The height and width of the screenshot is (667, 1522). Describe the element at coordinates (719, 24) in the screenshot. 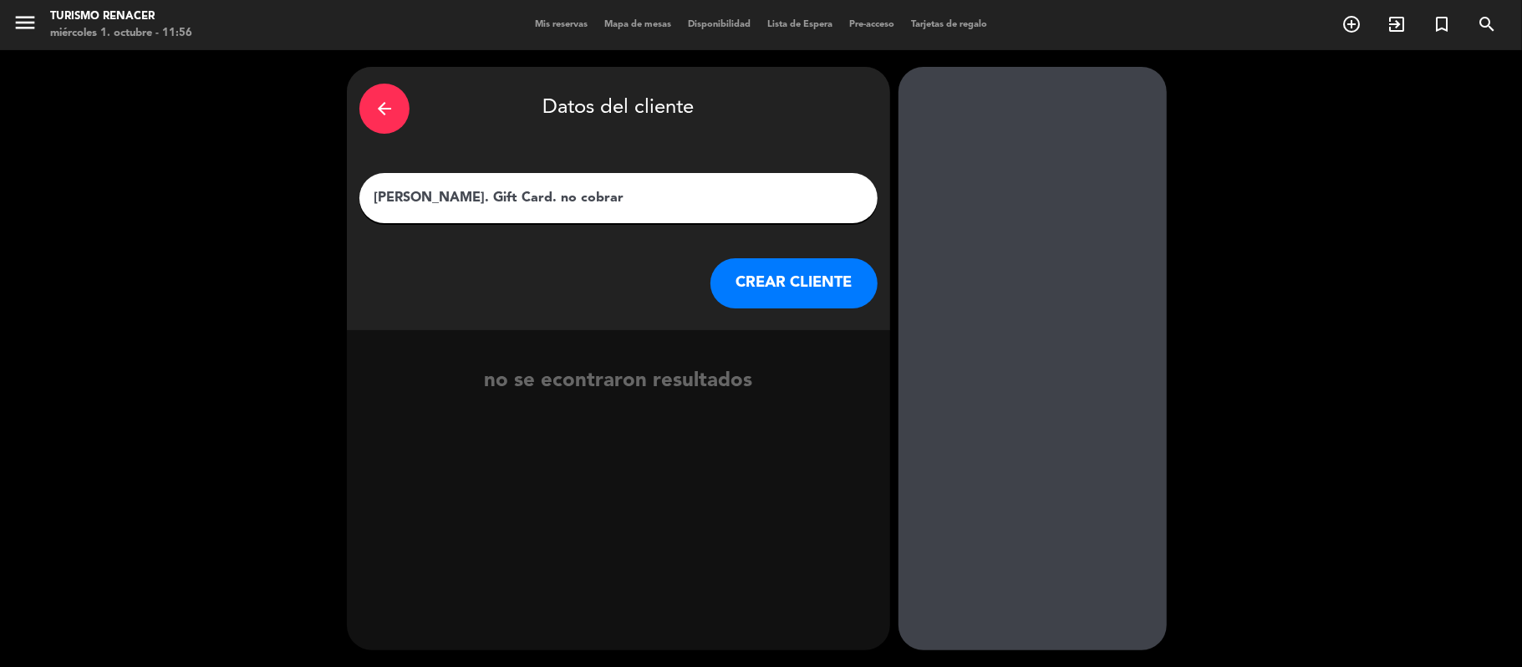

I see `span: Disponibilidad` at that location.